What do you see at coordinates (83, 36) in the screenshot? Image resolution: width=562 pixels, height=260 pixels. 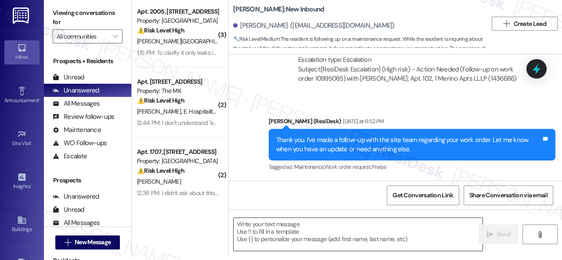 I see `input: All communities` at bounding box center [83, 36].